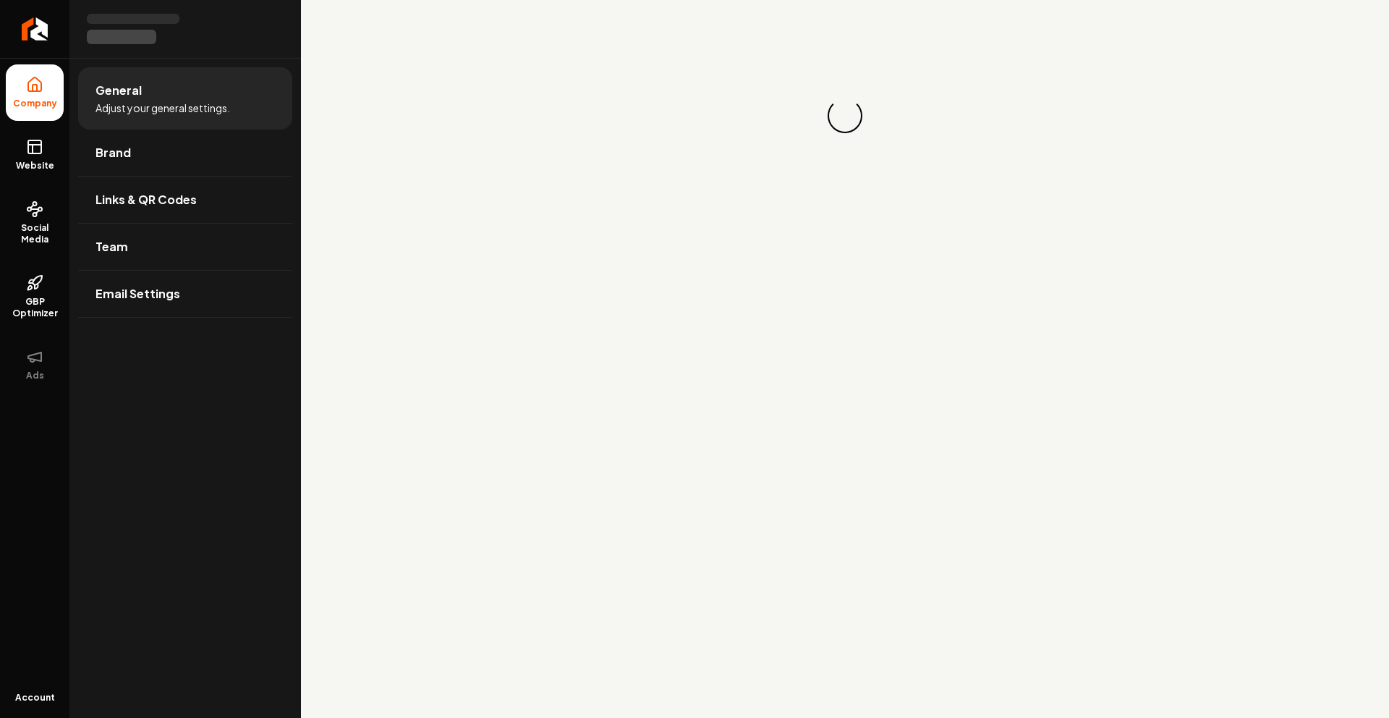 Image resolution: width=1389 pixels, height=718 pixels. What do you see at coordinates (185, 294) in the screenshot?
I see `a: Email Settings` at bounding box center [185, 294].